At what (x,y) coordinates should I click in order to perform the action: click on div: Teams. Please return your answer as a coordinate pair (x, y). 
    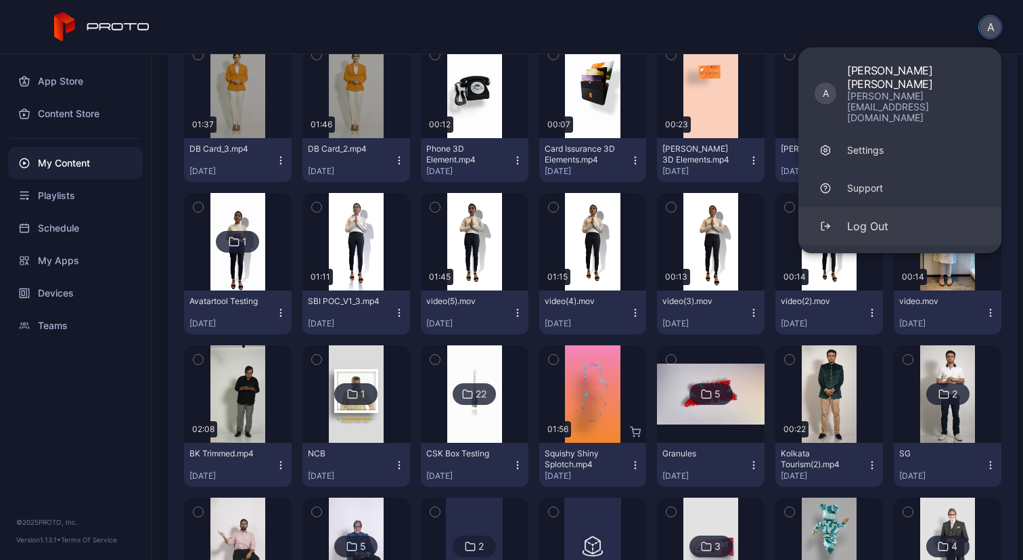
    Looking at the image, I should click on (75, 326).